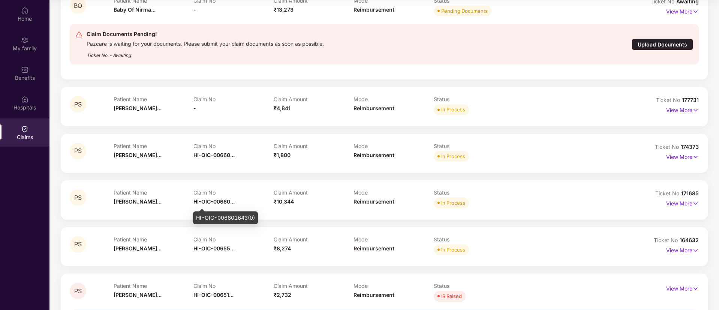  What do you see at coordinates (690, 100) in the screenshot?
I see `span: 177731` at bounding box center [690, 100].